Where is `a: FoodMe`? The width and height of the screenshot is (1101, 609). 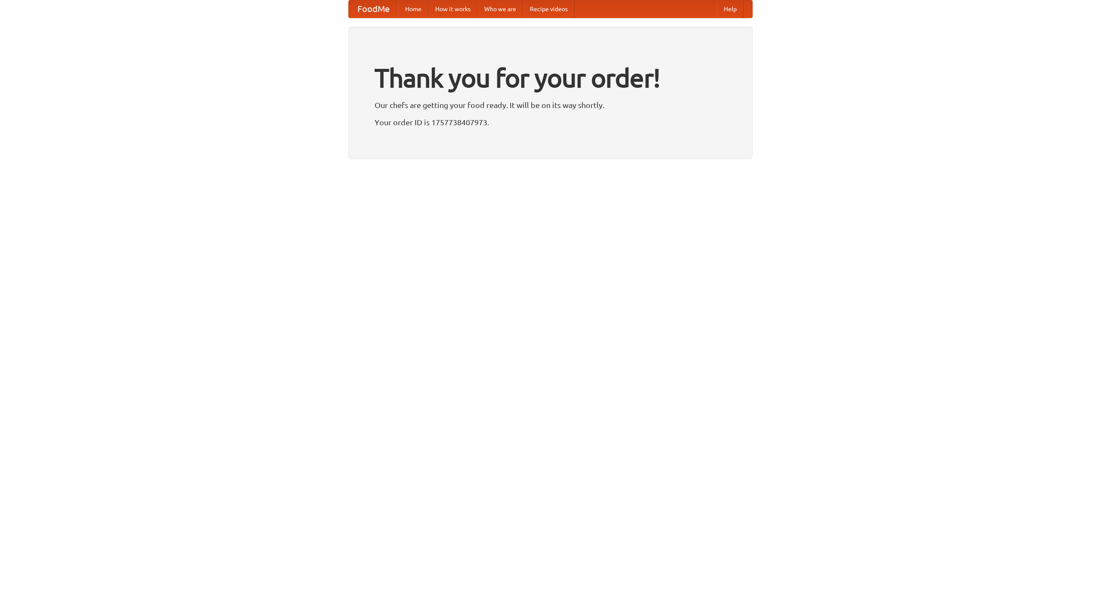
a: FoodMe is located at coordinates (373, 9).